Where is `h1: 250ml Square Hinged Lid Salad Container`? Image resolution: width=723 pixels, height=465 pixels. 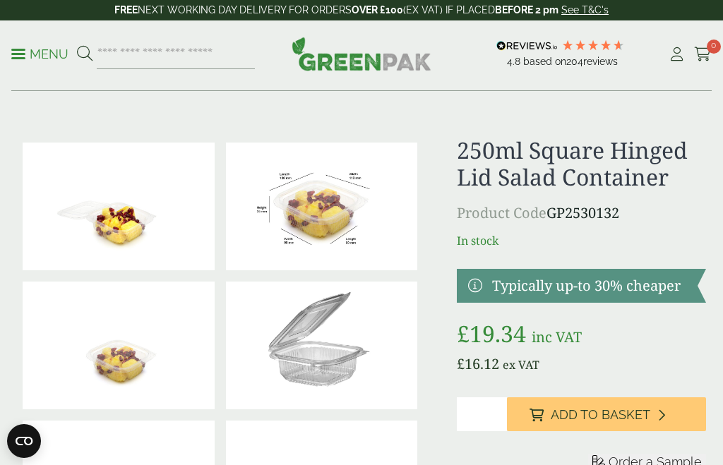
h1: 250ml Square Hinged Lid Salad Container is located at coordinates (581, 164).